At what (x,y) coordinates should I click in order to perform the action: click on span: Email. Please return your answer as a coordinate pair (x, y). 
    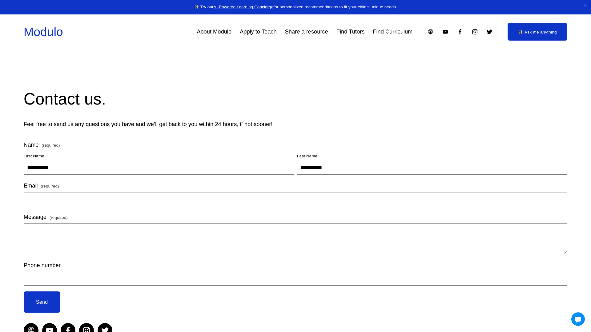
    Looking at the image, I should click on (31, 186).